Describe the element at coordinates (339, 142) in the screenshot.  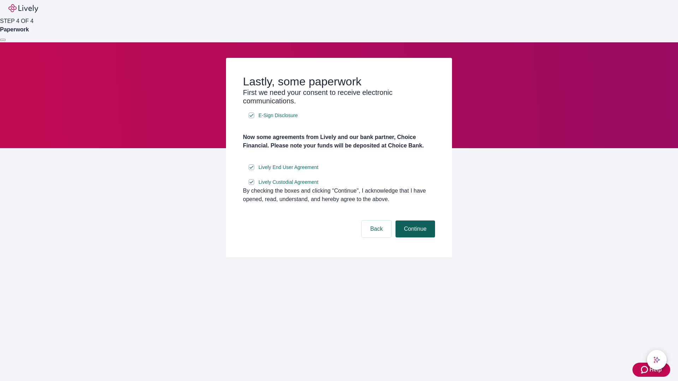
I see `h4: Now some agreements from Lively and our bank partner, Choice Financial. Please note your funds wi...` at that location.